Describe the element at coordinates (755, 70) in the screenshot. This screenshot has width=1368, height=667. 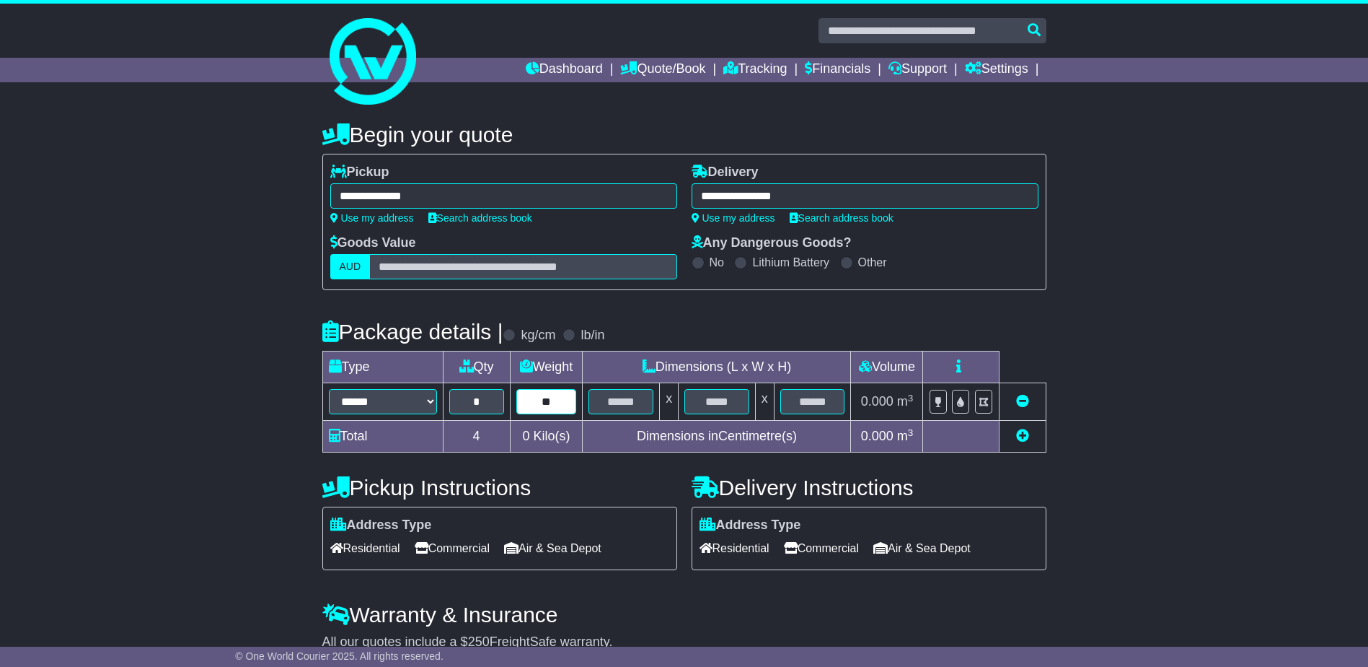
I see `a: Tracking` at that location.